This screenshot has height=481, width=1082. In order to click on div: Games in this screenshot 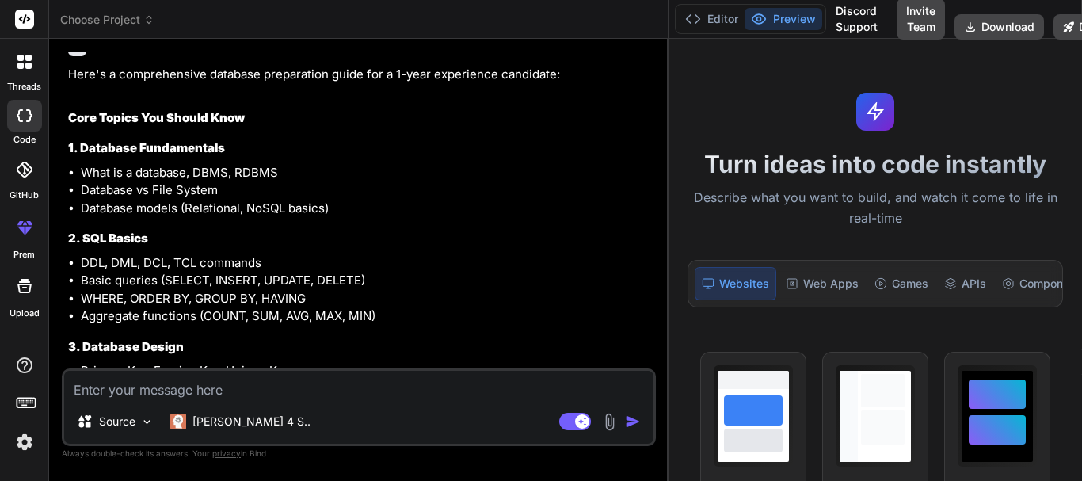, I will do `click(901, 284)`.